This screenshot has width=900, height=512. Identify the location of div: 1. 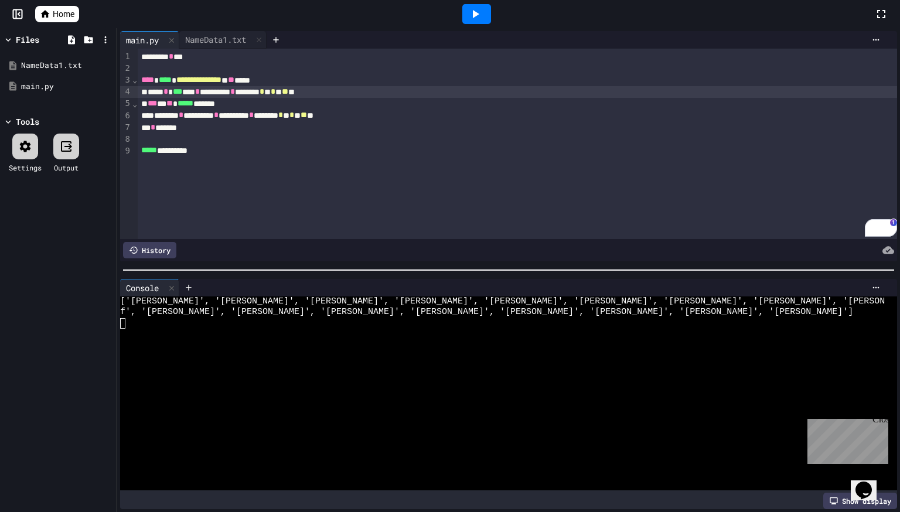
(126, 57).